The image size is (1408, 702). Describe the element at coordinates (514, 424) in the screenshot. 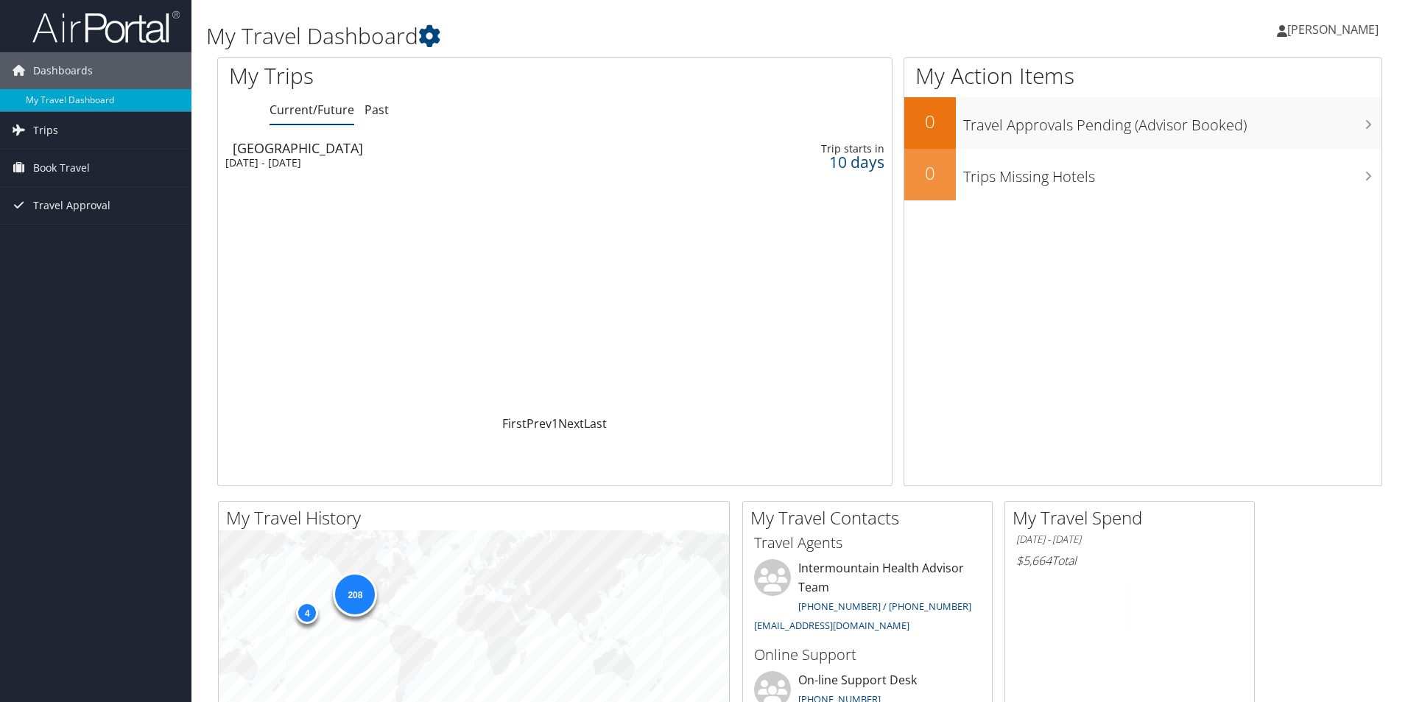

I see `a: First` at that location.